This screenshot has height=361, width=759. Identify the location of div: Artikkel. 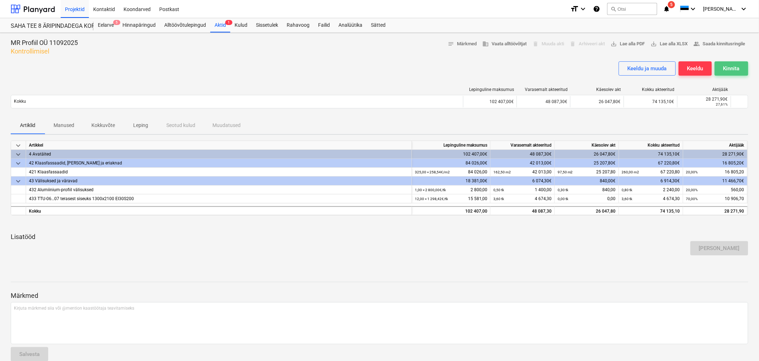
(219, 145).